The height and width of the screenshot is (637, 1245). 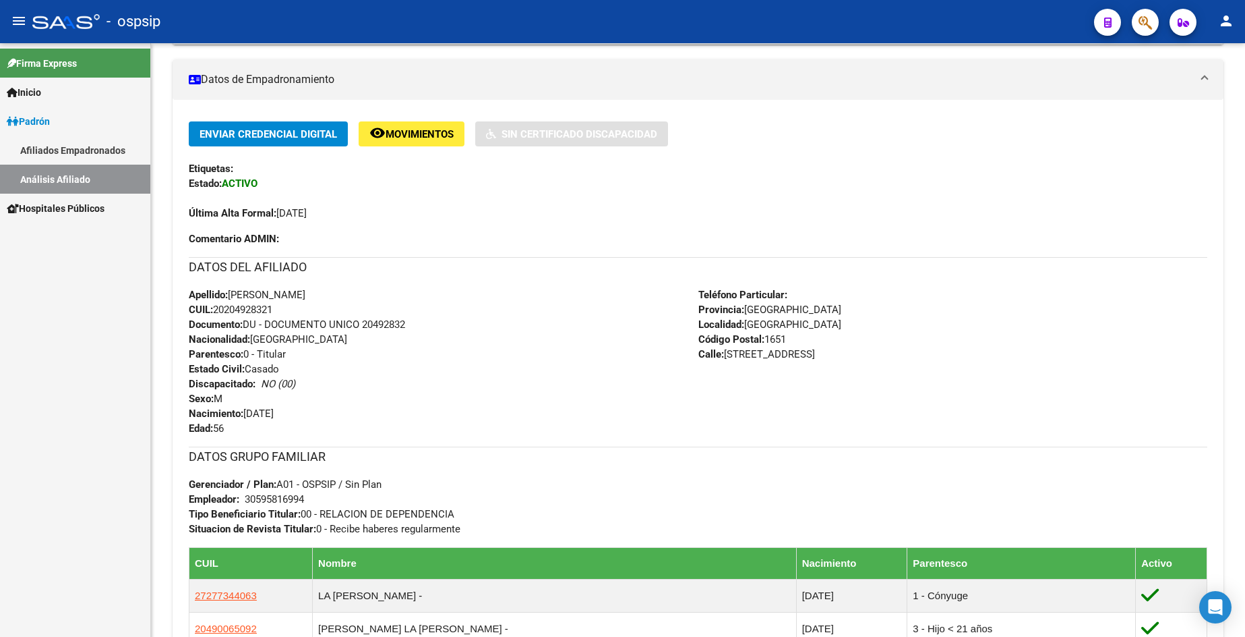 What do you see at coordinates (233, 484) in the screenshot?
I see `strong: Gerenciador / Plan:` at bounding box center [233, 484].